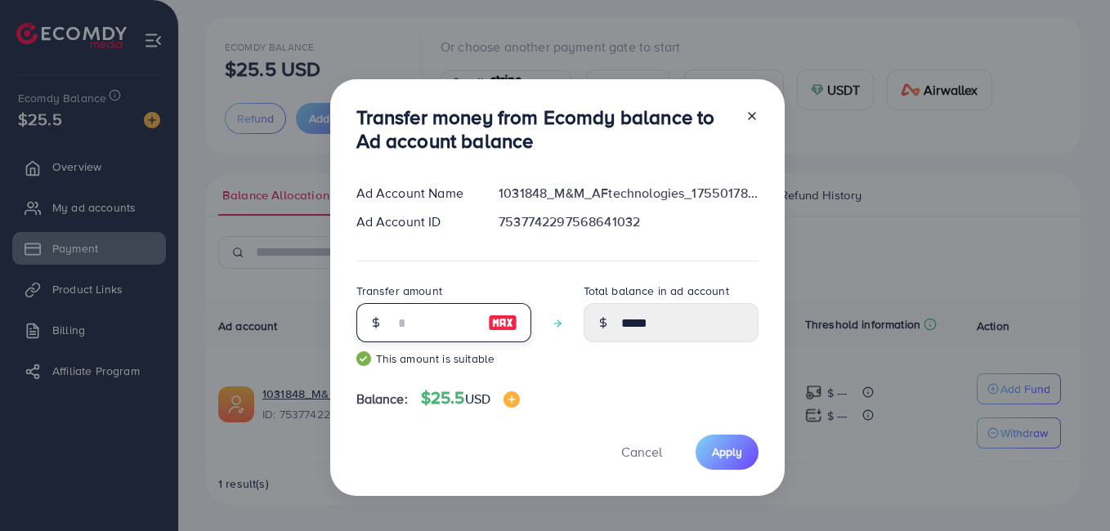 The width and height of the screenshot is (1110, 531). I want to click on img: guide, so click(364, 359).